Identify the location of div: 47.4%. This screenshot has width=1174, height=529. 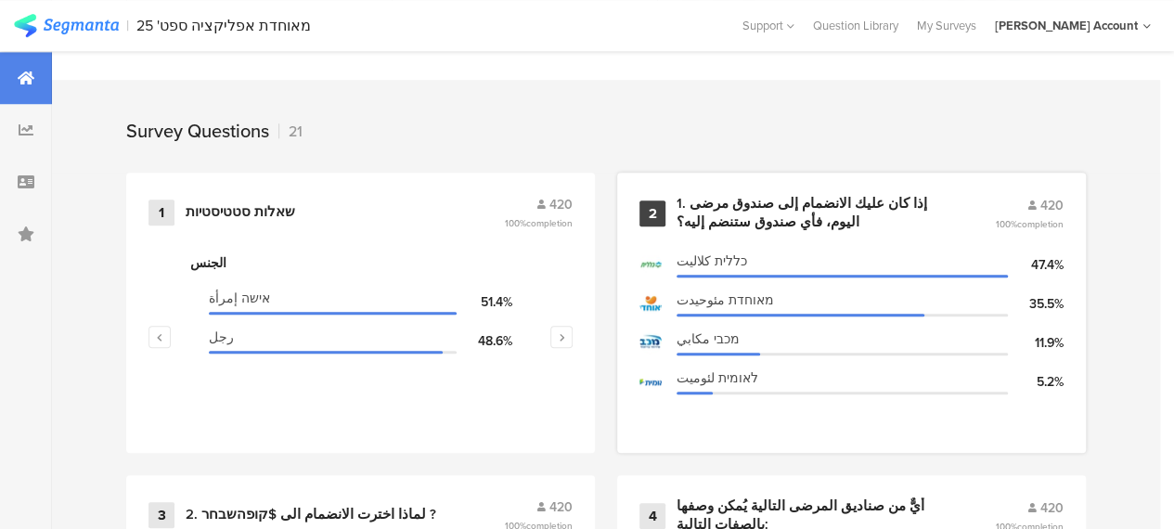
(1036, 264).